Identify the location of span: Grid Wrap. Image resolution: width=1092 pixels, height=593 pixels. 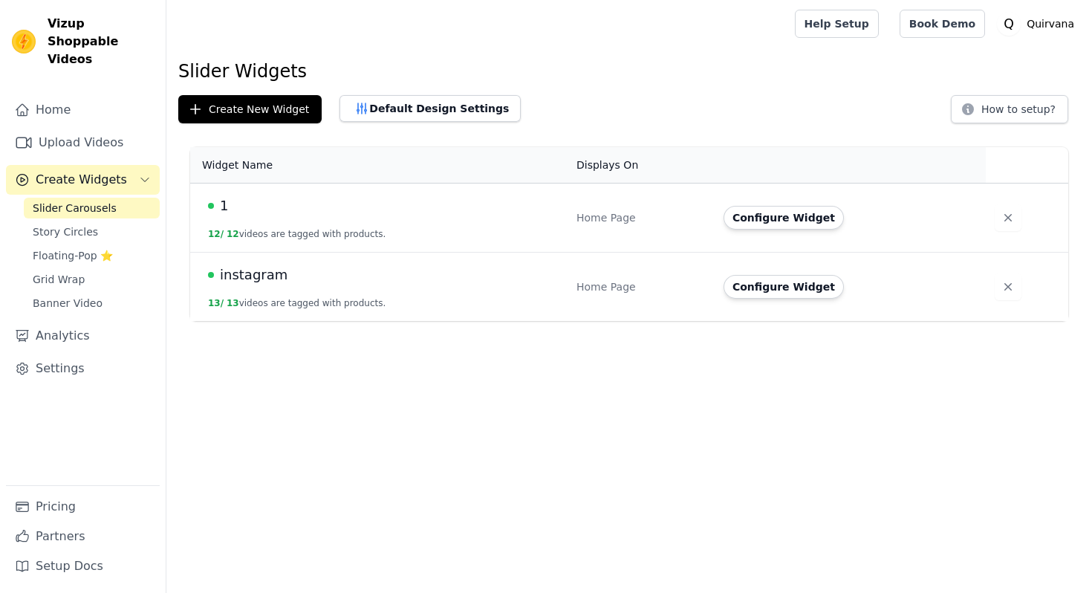
(59, 279).